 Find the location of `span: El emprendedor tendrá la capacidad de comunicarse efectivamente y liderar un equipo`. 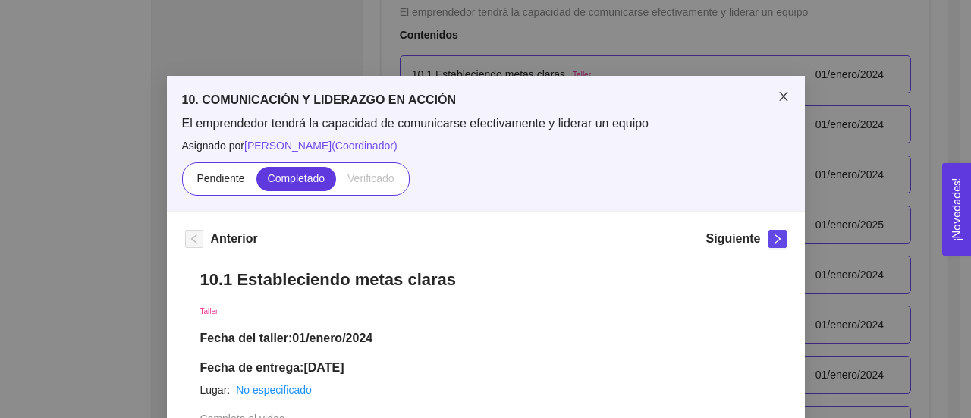

span: El emprendedor tendrá la capacidad de comunicarse efectivamente y liderar un equipo is located at coordinates (486, 124).